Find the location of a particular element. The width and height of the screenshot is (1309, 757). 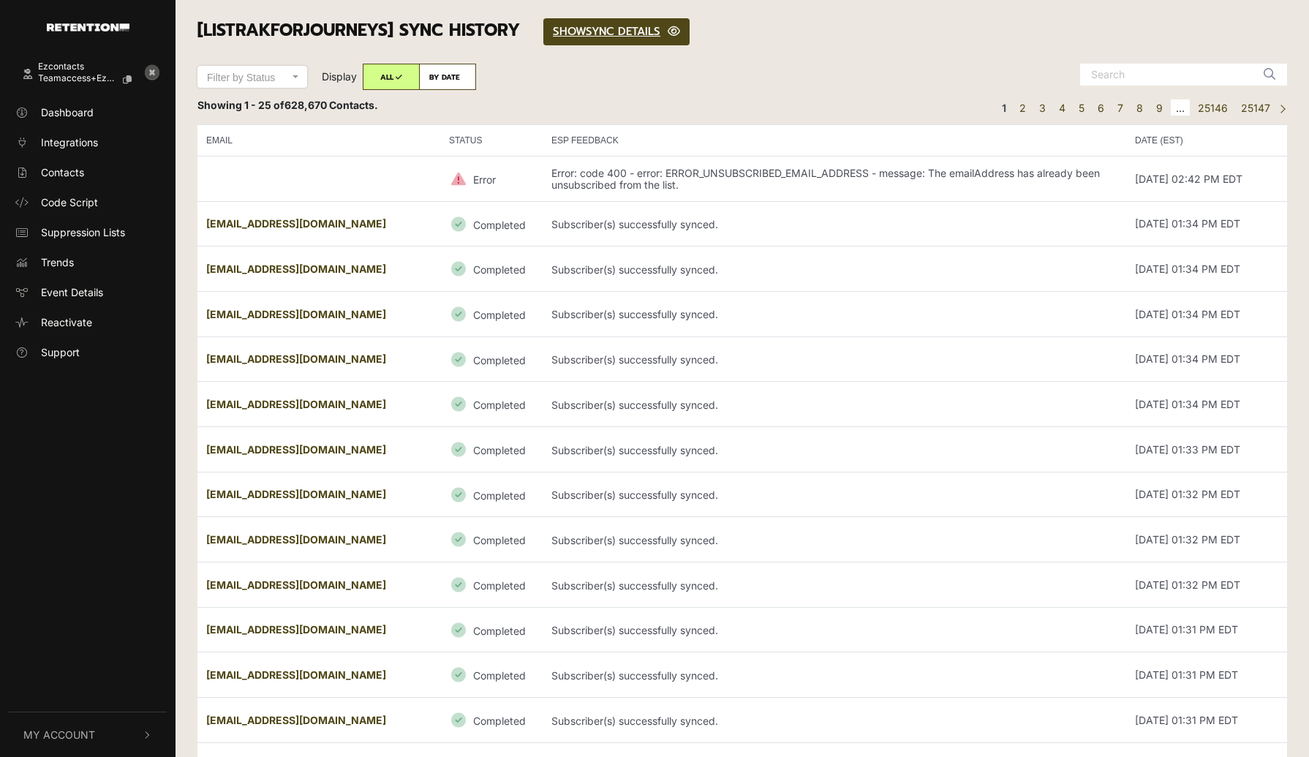

a: Reactivate is located at coordinates (88, 322).